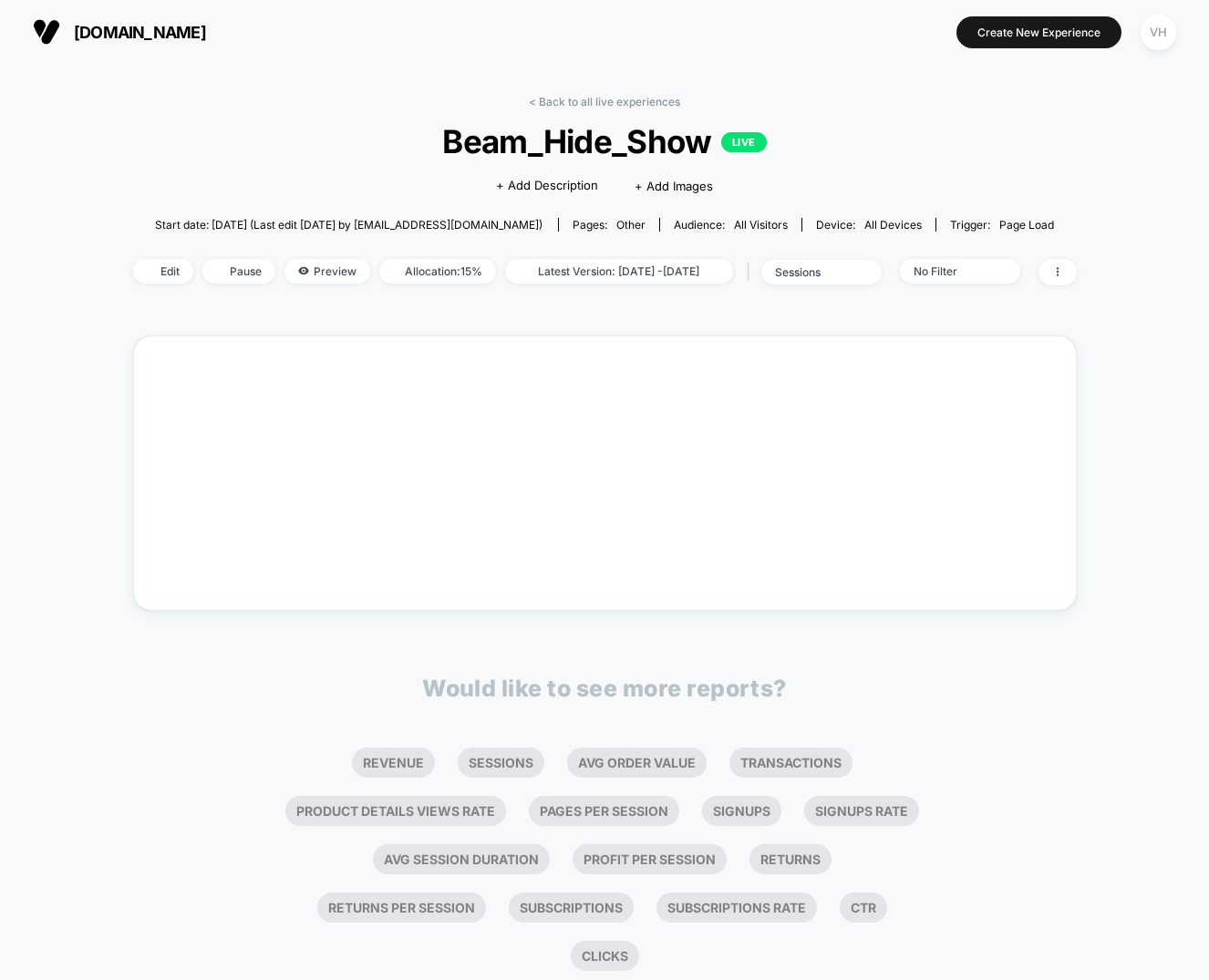 The image size is (1209, 980). I want to click on span: Allocation: 15%, so click(437, 271).